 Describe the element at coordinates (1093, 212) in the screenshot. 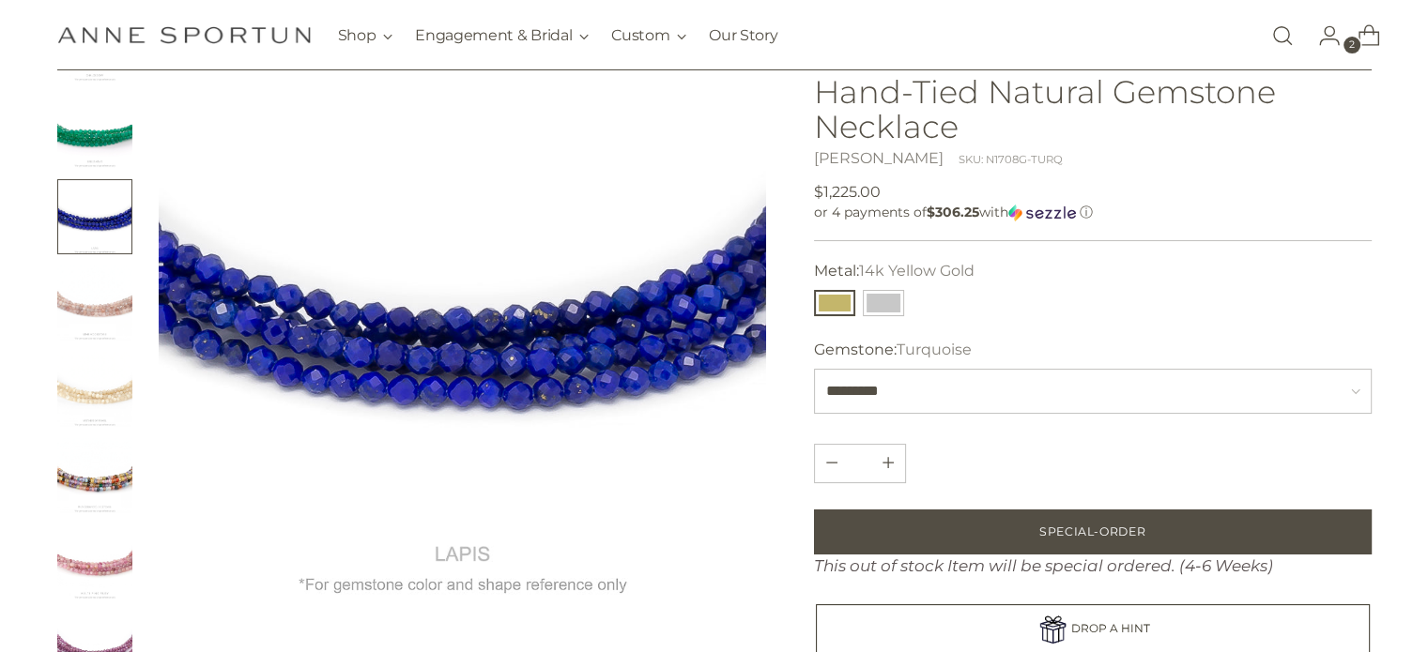

I see `div: or 4 payments of with` at that location.